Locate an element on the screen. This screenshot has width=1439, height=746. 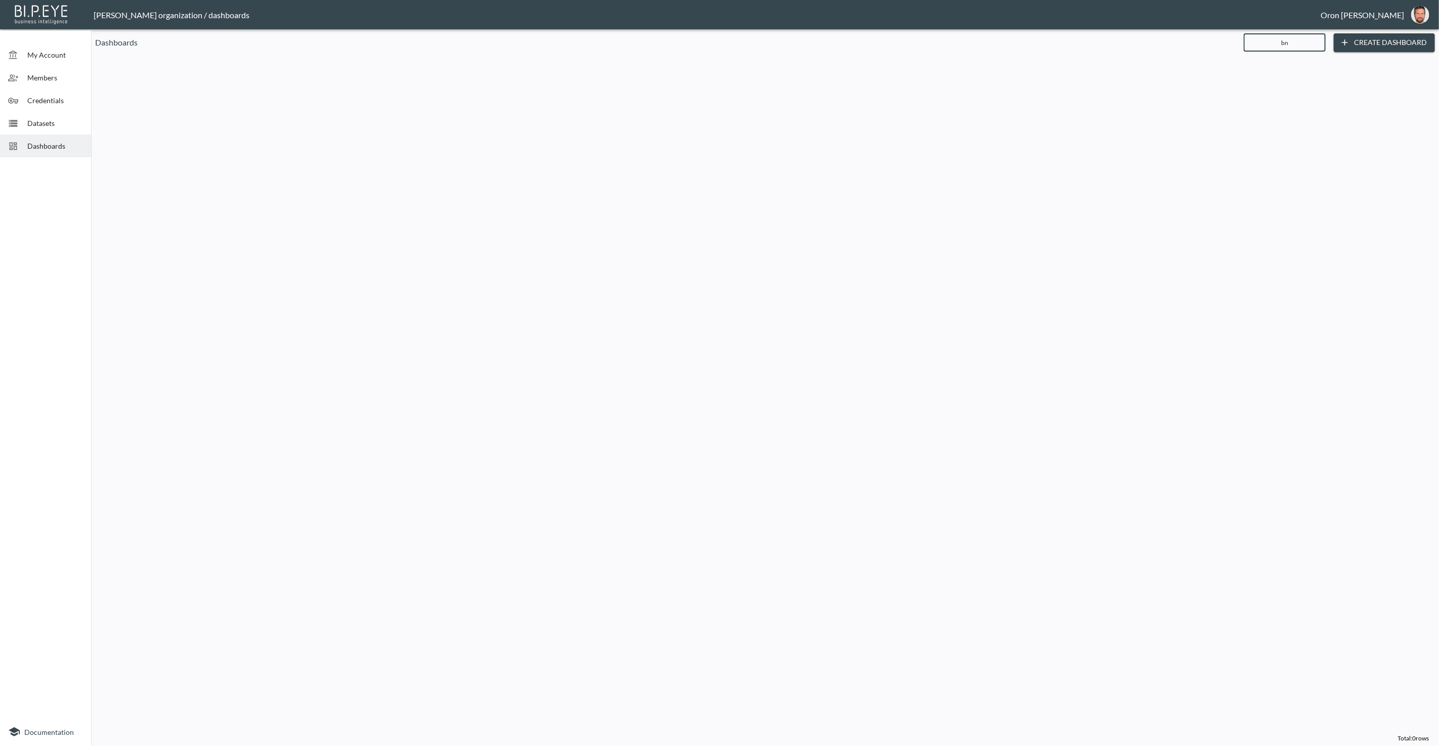
span: Credentials is located at coordinates (55, 100).